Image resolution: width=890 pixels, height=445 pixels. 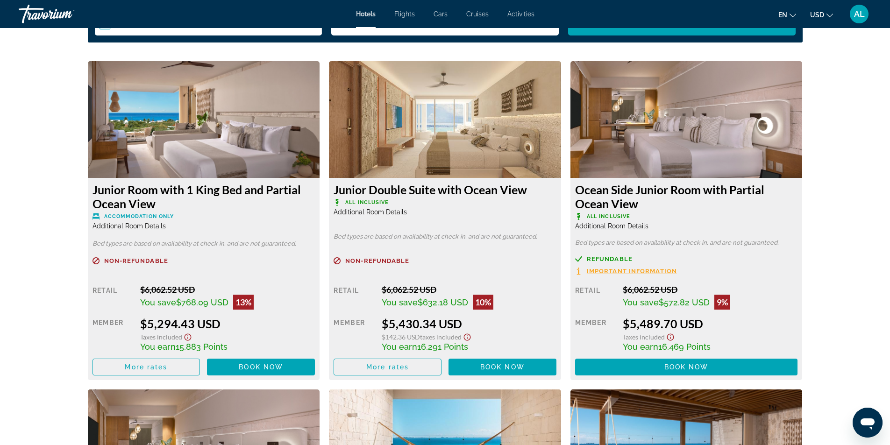 What do you see at coordinates (443, 302) in the screenshot?
I see `span: $632.18 USD` at bounding box center [443, 302].